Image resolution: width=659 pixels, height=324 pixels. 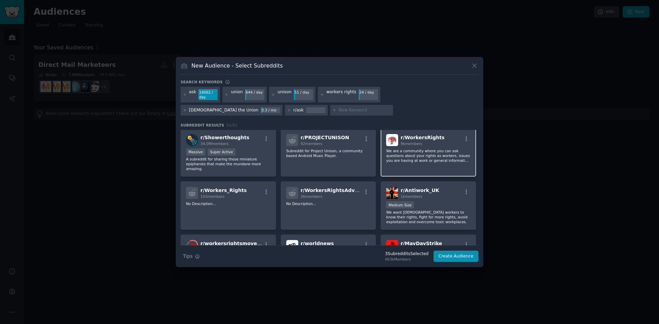 I want to click on div: union, so click(x=237, y=95).